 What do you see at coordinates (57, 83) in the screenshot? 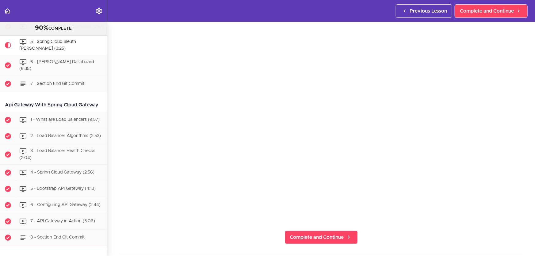
I see `span: 7 - Section End Git Commit` at bounding box center [57, 83].